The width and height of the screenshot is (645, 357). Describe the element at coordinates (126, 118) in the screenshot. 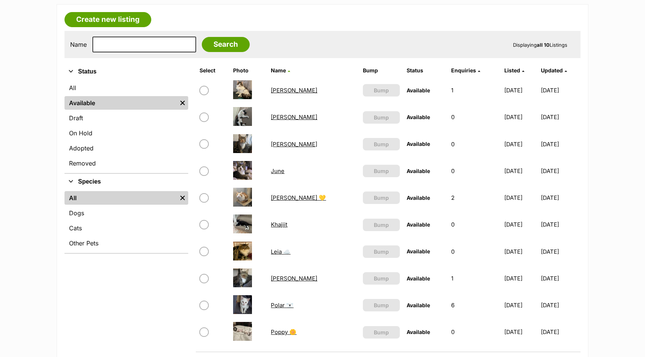

I see `a: Draft` at that location.